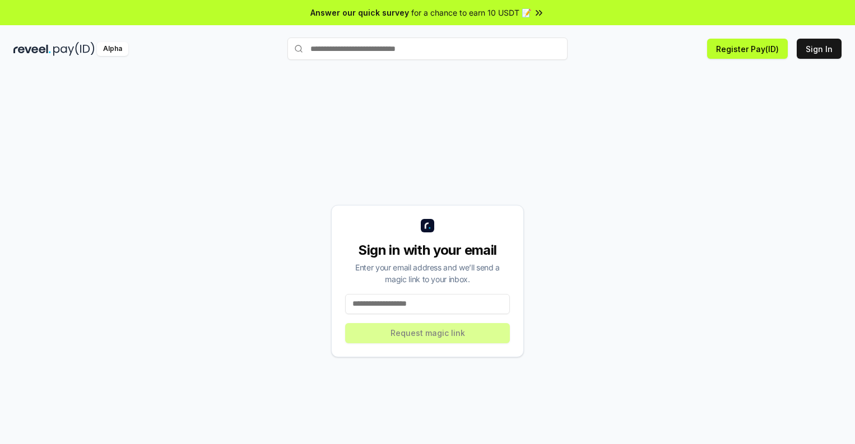 This screenshot has width=855, height=444. I want to click on img: reveel_dark, so click(32, 49).